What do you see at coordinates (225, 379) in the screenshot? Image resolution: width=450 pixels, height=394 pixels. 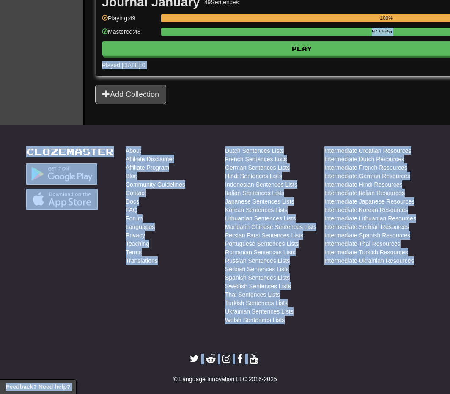 I see `div: © Language Innovation LLC 2016-2025` at bounding box center [225, 379].